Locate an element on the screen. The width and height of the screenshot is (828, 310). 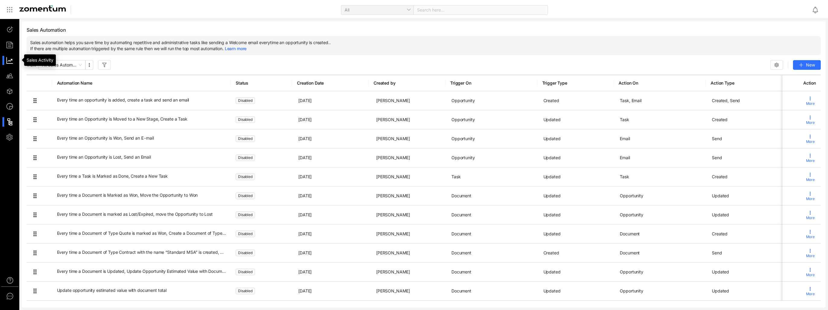
th: Created by is located at coordinates (407, 83).